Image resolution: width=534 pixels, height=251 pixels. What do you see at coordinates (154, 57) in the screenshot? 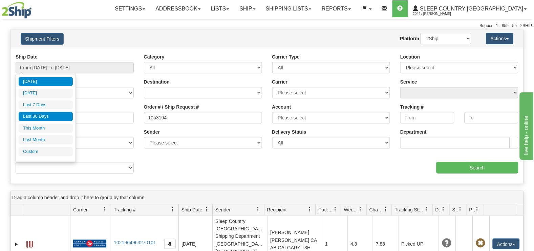
I see `label: Category` at bounding box center [154, 57].